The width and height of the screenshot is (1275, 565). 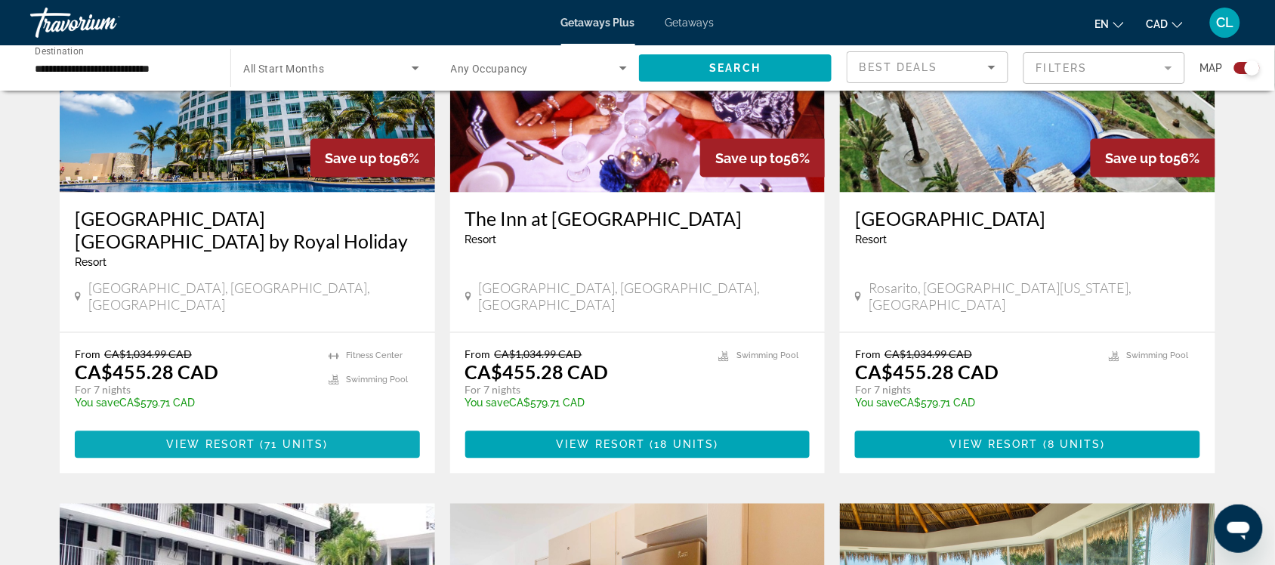 I want to click on a: Getaways Plus, so click(x=598, y=23).